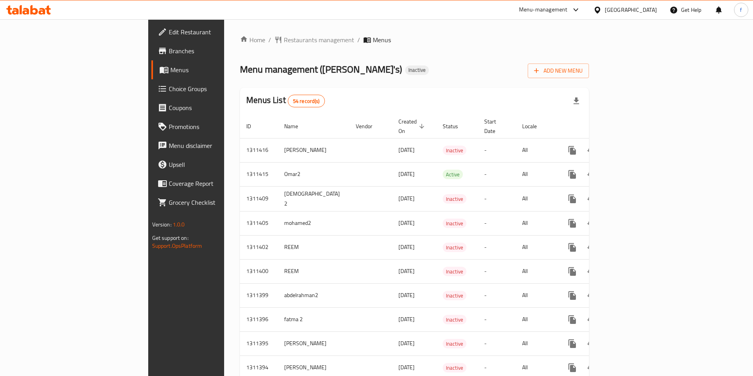 The width and height of the screenshot is (753, 376). Describe the element at coordinates (213, 89) in the screenshot. I see `a: Choice Groups` at that location.